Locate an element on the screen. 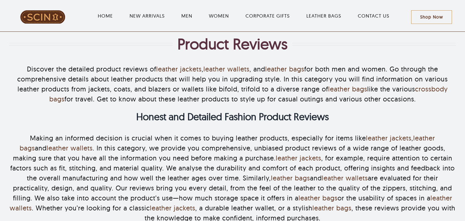 The image size is (465, 221). img: LeatherSCIN is located at coordinates (43, 17).